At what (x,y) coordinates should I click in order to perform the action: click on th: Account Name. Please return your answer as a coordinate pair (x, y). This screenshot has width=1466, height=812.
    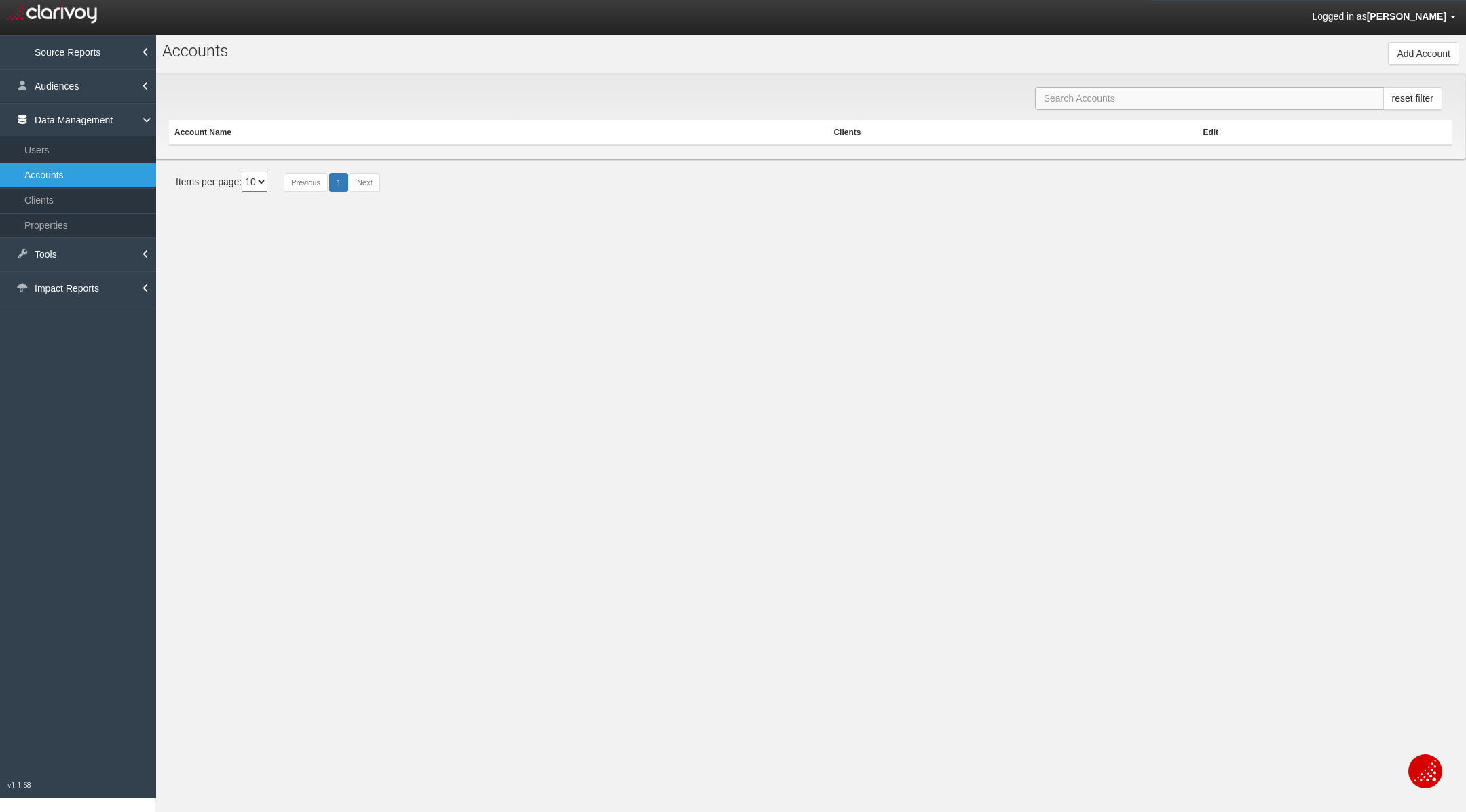
    Looking at the image, I should click on (498, 132).